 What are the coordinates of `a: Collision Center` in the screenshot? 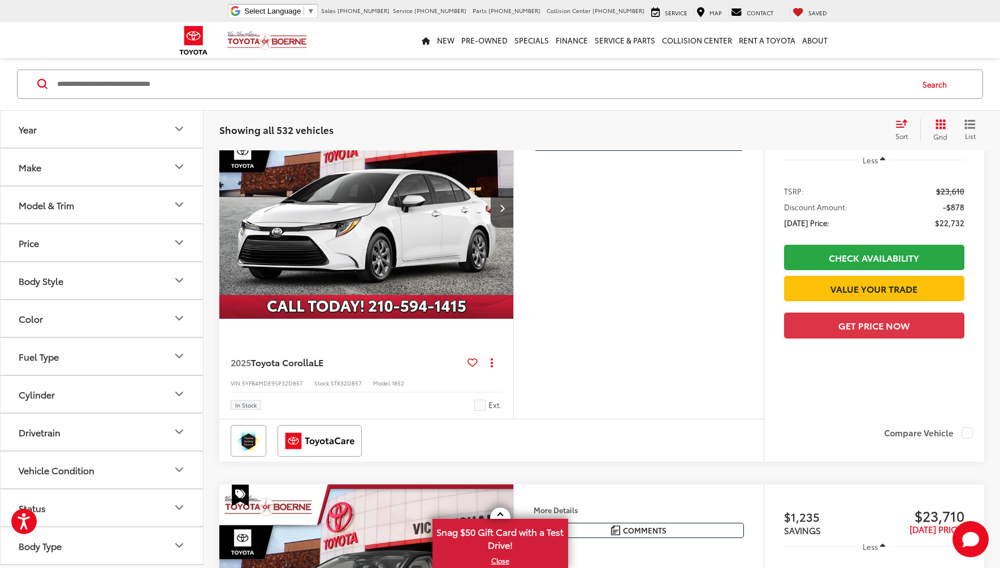 It's located at (697, 40).